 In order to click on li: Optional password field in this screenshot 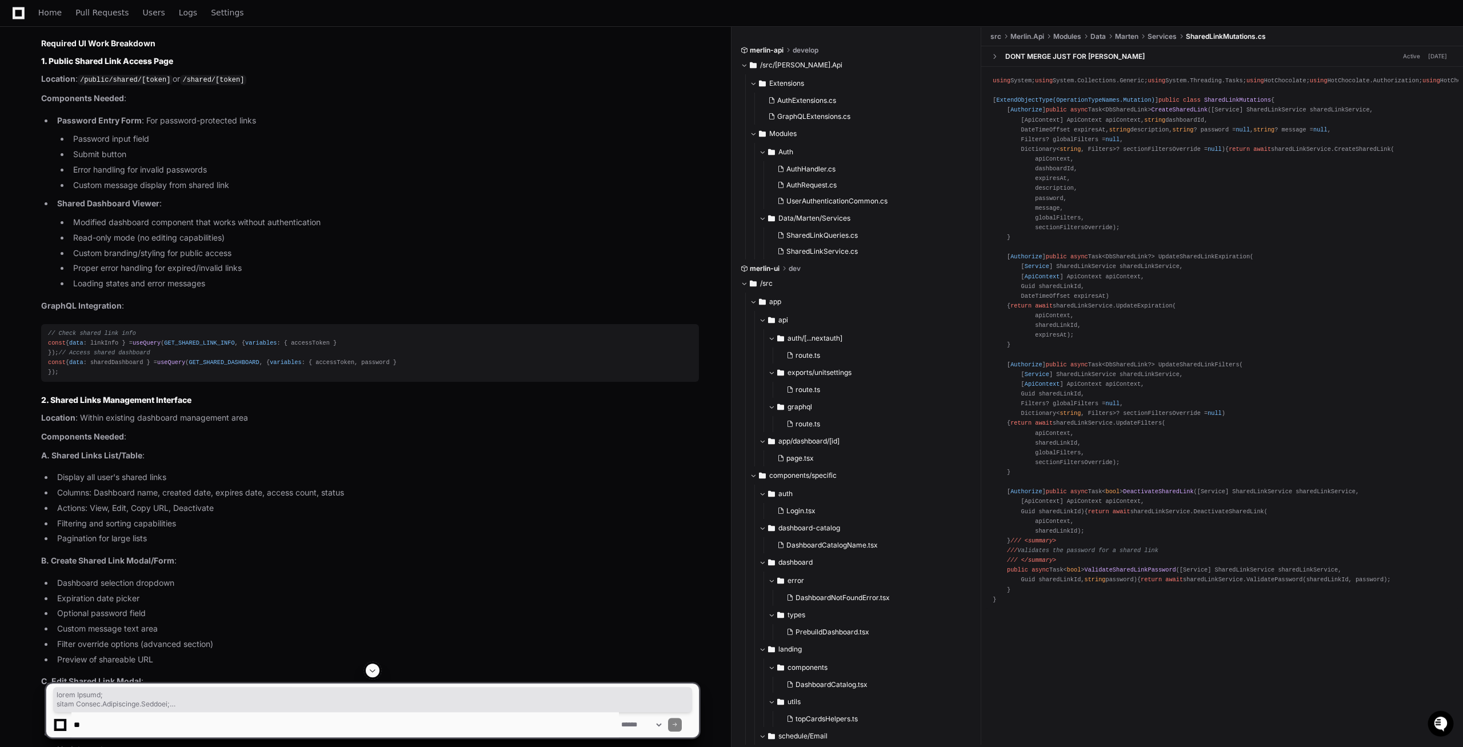, I will do `click(376, 613)`.